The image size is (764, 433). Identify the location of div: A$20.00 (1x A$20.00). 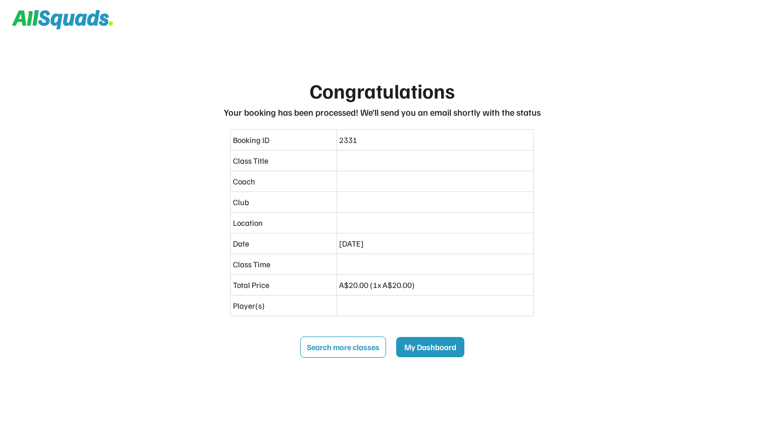
(435, 285).